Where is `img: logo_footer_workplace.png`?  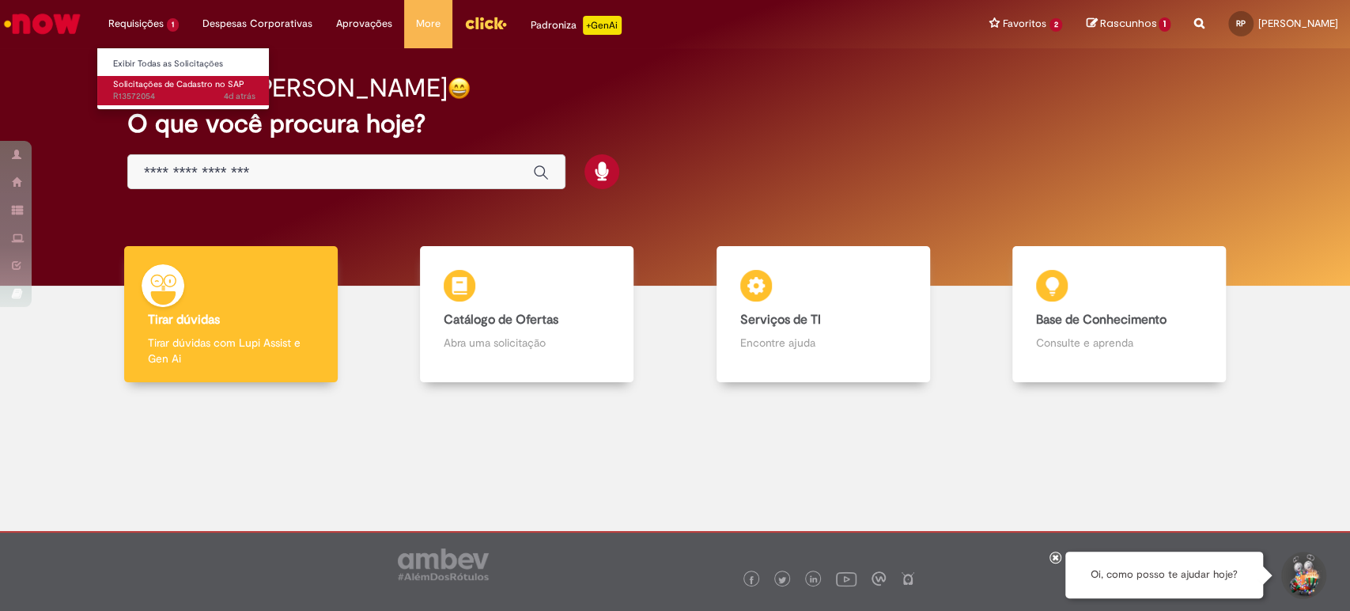
img: logo_footer_workplace.png is located at coordinates (879, 578).